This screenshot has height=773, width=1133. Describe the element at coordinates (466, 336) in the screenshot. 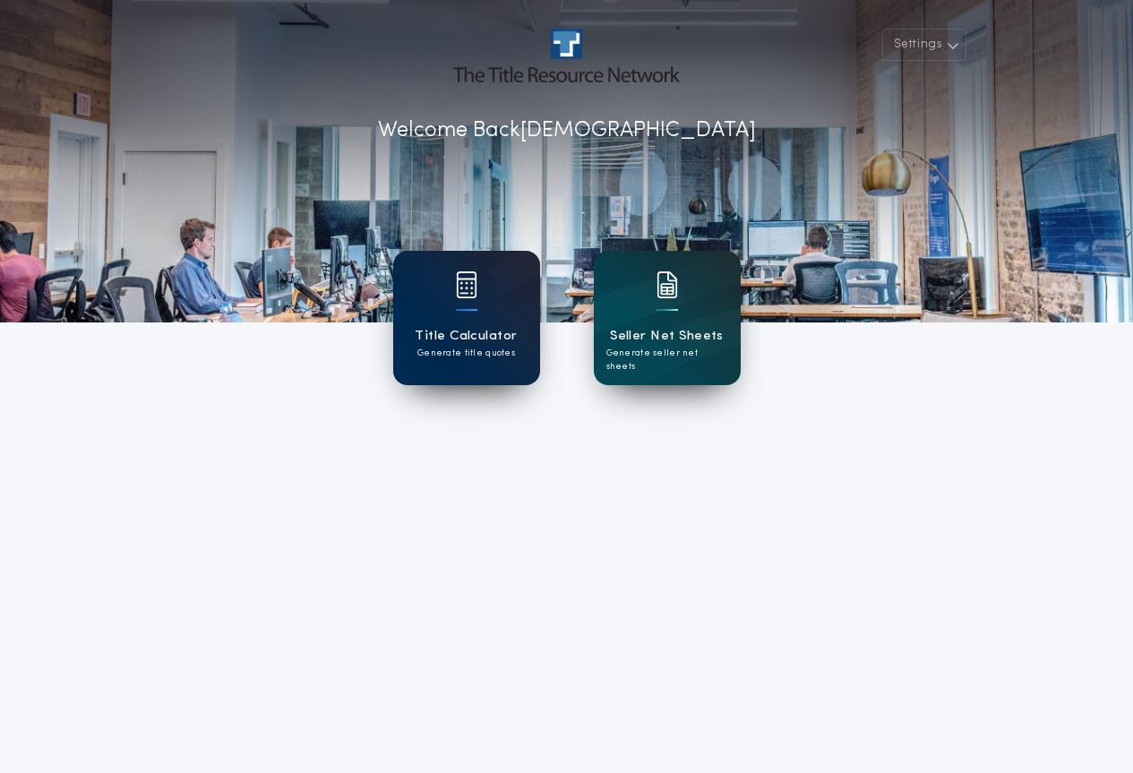

I see `h1: Title Calculator` at that location.